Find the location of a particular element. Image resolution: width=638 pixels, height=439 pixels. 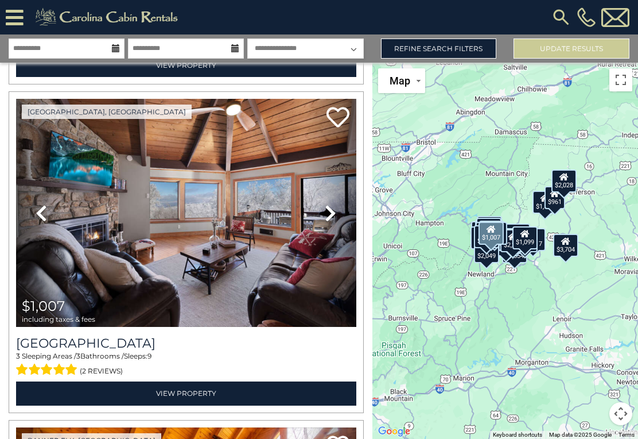

img: Google is located at coordinates (394, 431).